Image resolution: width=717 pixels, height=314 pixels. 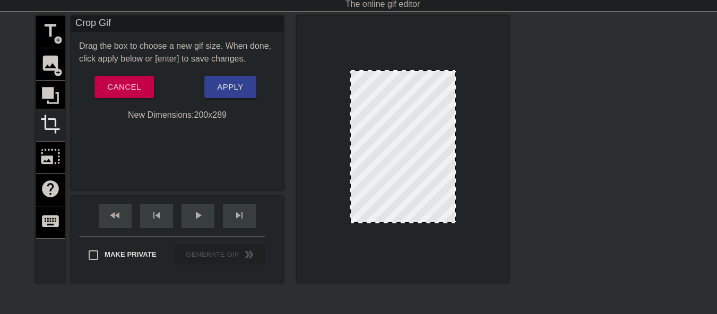 What do you see at coordinates (230, 87) in the screenshot?
I see `button: Apply` at bounding box center [230, 87].